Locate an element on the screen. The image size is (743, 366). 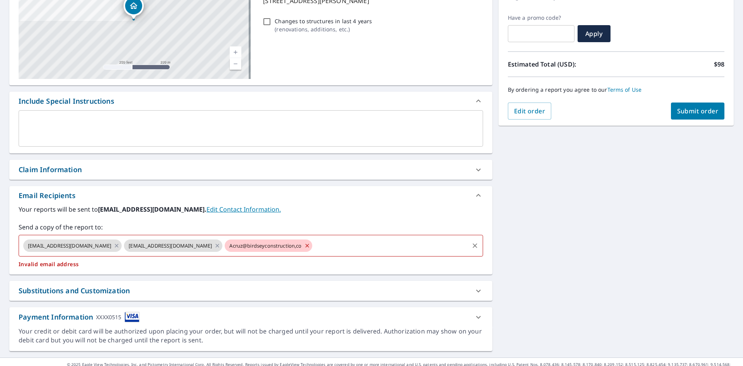
button: Apply is located at coordinates (594, 34).